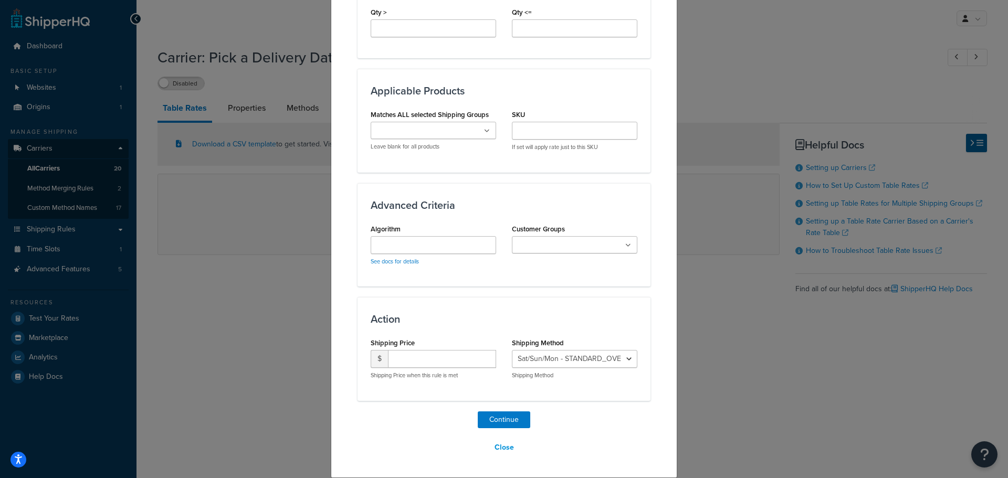 The height and width of the screenshot is (478, 1008). What do you see at coordinates (518, 114) in the screenshot?
I see `label: SKU` at bounding box center [518, 114].